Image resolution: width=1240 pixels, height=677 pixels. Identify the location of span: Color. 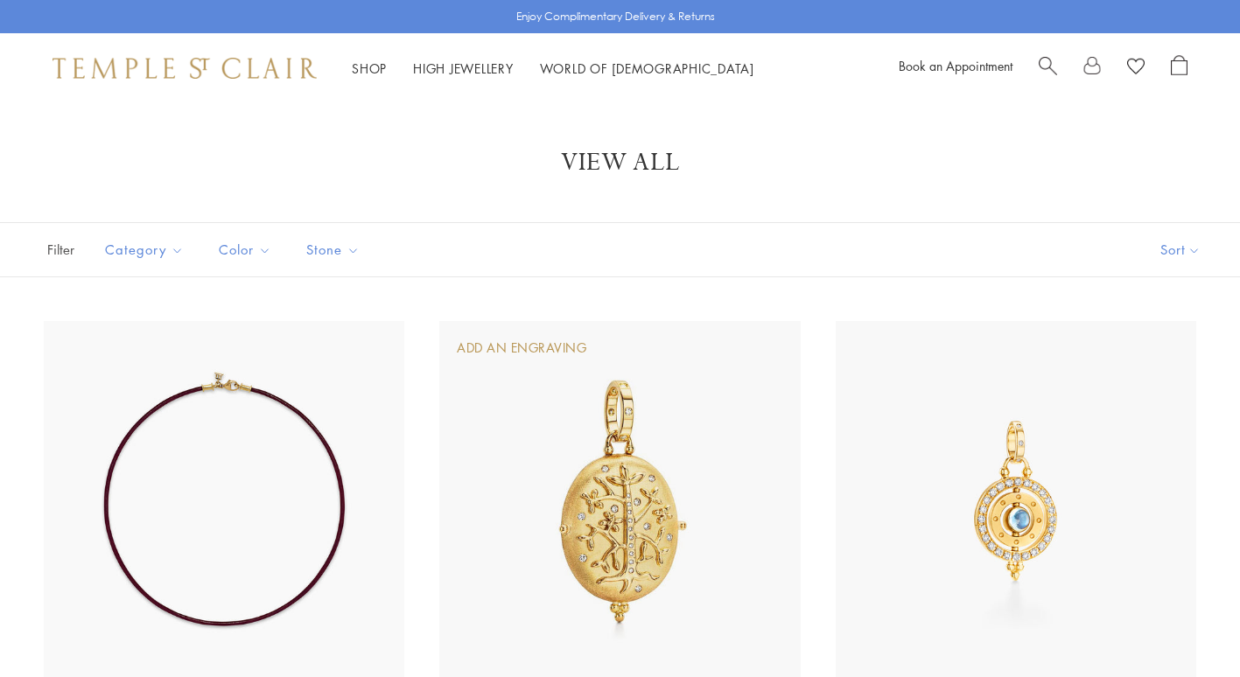
(247, 249).